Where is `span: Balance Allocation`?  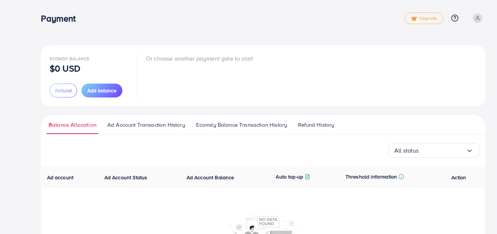
span: Balance Allocation is located at coordinates (72, 125).